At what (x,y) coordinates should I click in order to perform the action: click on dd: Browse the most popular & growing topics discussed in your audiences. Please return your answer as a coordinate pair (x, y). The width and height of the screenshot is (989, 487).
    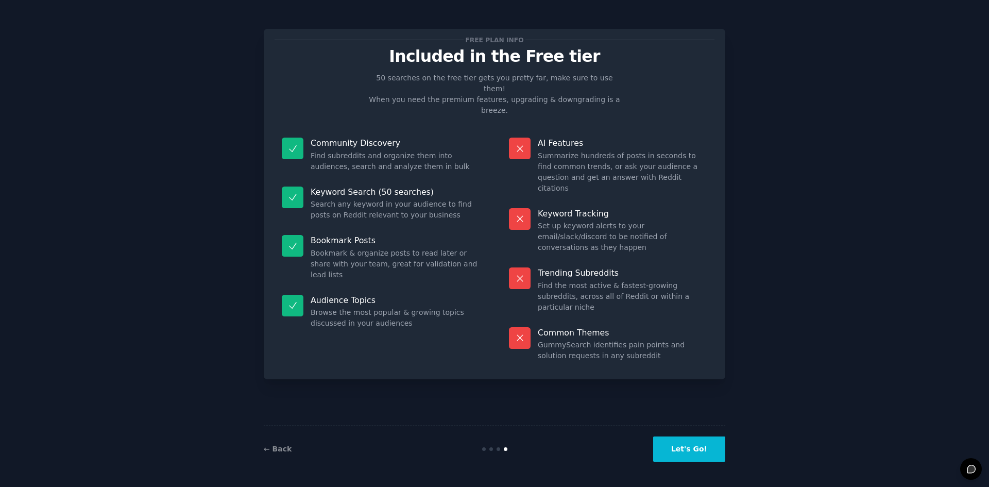
    Looking at the image, I should click on (395, 318).